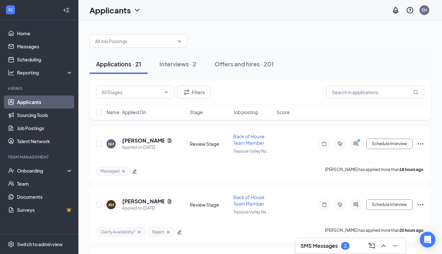 The width and height of the screenshot is (442, 254). Describe the element at coordinates (45, 46) in the screenshot. I see `a: Messages` at that location.